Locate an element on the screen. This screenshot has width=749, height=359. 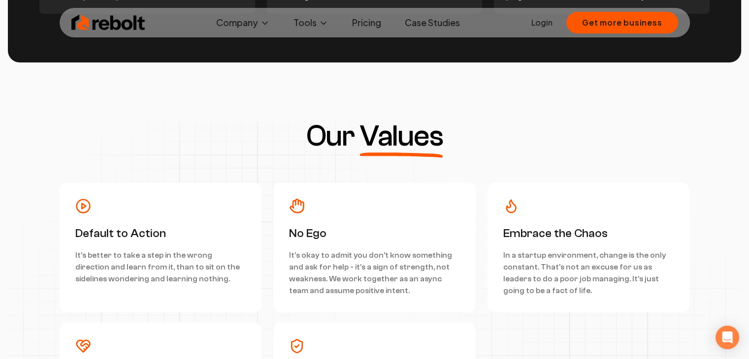
button: Tools is located at coordinates (311, 23).